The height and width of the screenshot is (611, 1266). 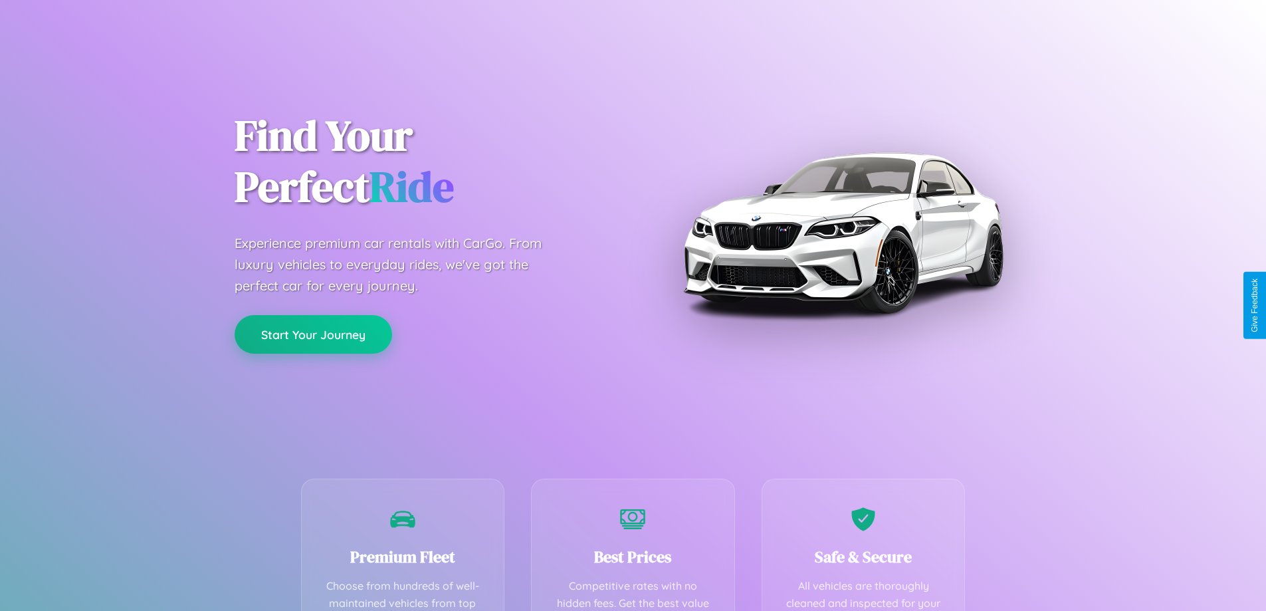 I want to click on h3: Best Prices, so click(x=633, y=556).